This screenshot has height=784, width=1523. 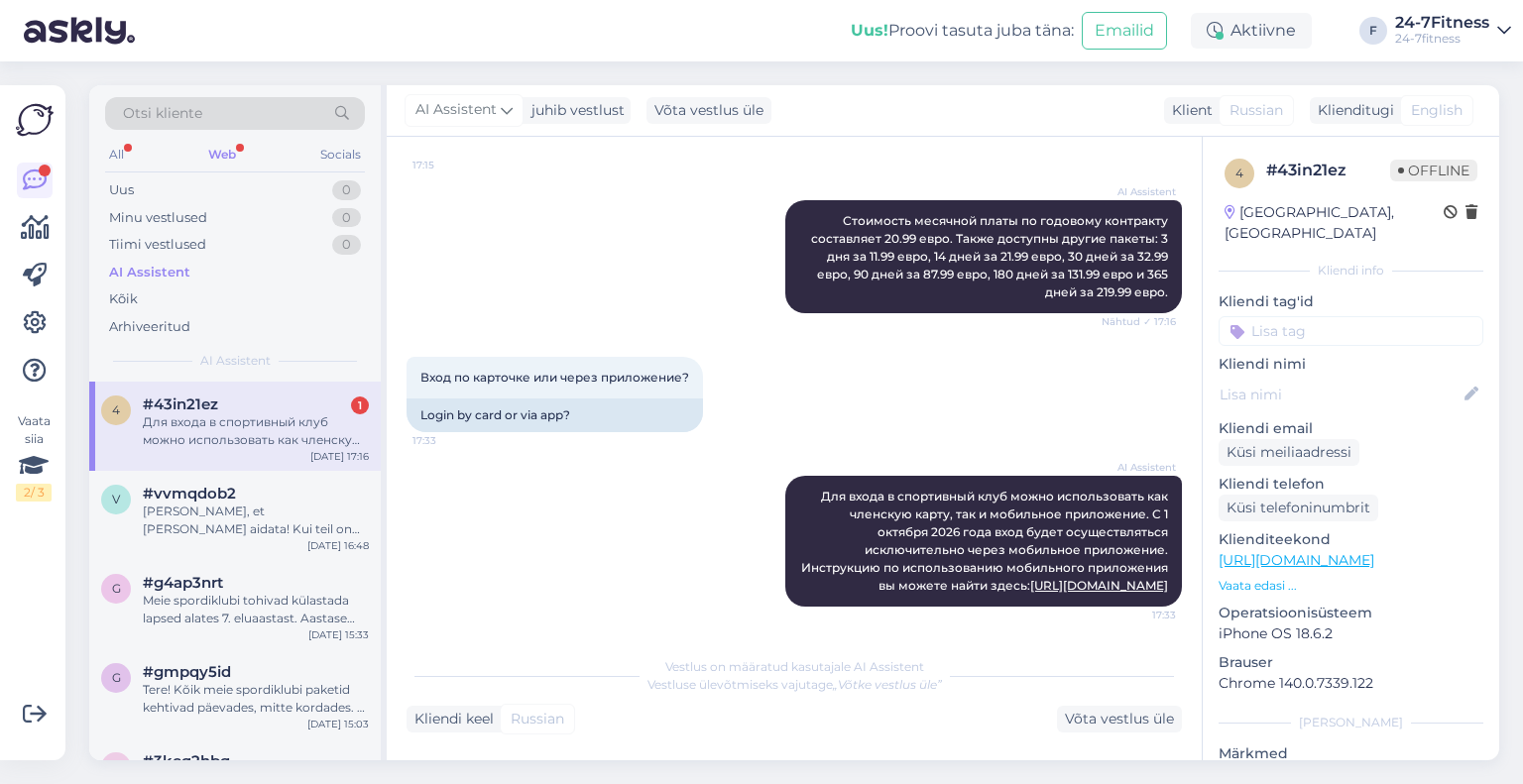 I want to click on b: Uus!, so click(x=870, y=30).